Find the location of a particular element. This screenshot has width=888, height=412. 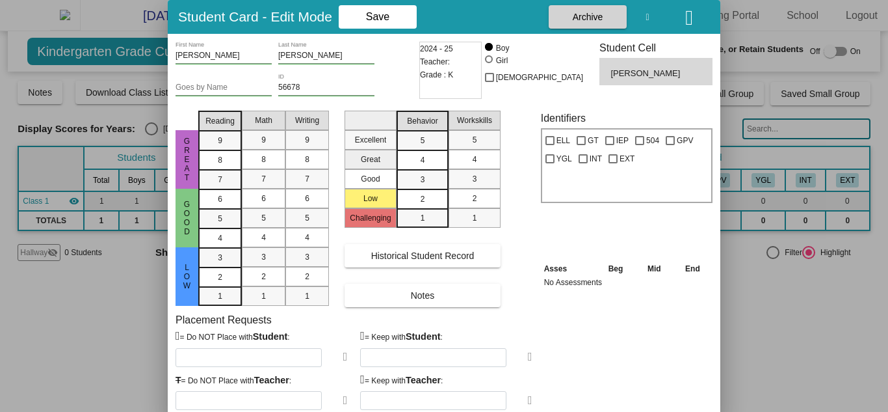

th: Asses is located at coordinates (568, 269).